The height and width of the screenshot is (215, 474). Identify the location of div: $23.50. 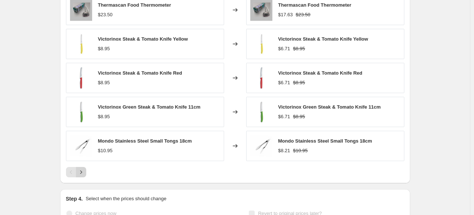
(105, 15).